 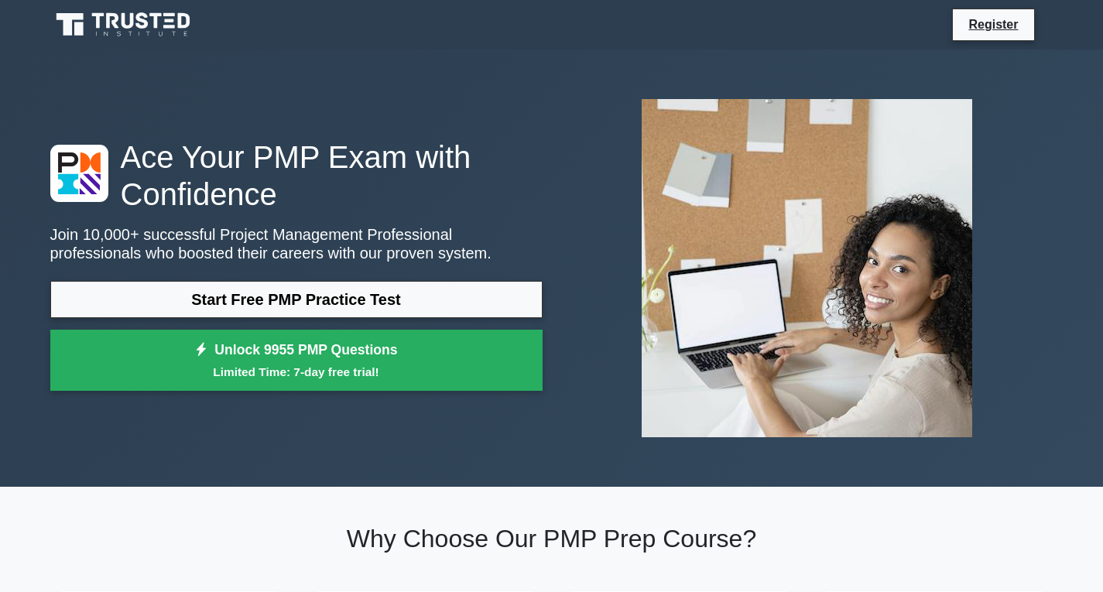 What do you see at coordinates (993, 24) in the screenshot?
I see `a: Register` at bounding box center [993, 24].